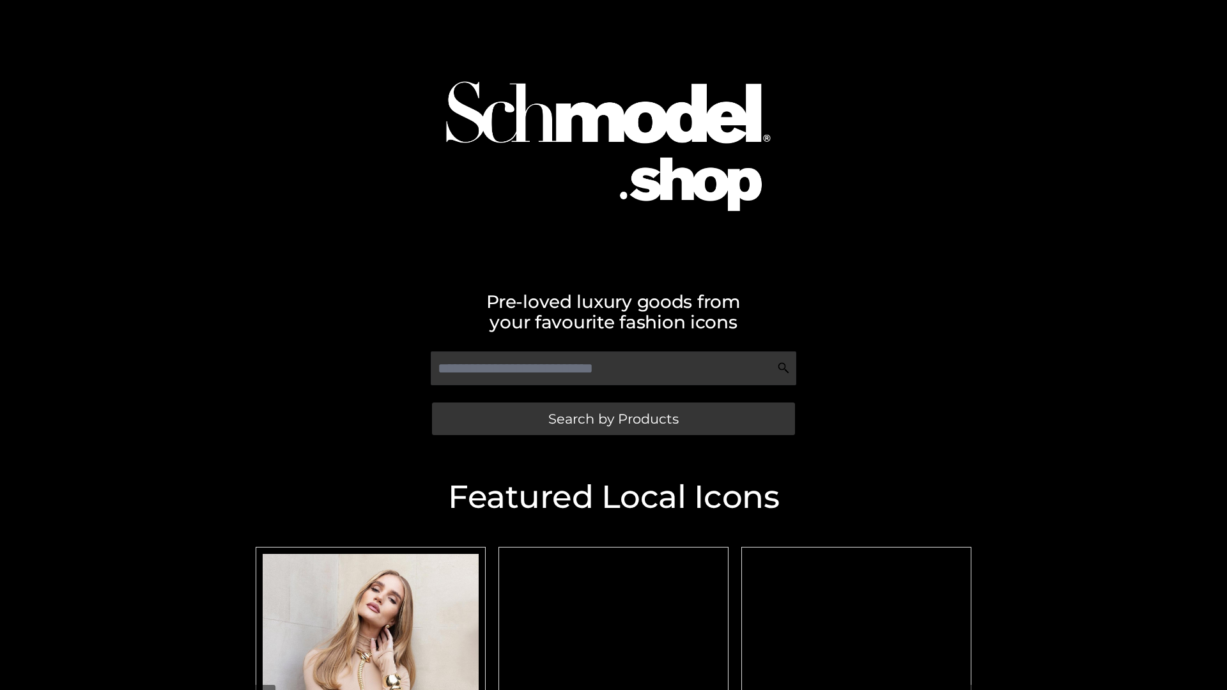  What do you see at coordinates (784, 368) in the screenshot?
I see `img: Search Icon` at bounding box center [784, 368].